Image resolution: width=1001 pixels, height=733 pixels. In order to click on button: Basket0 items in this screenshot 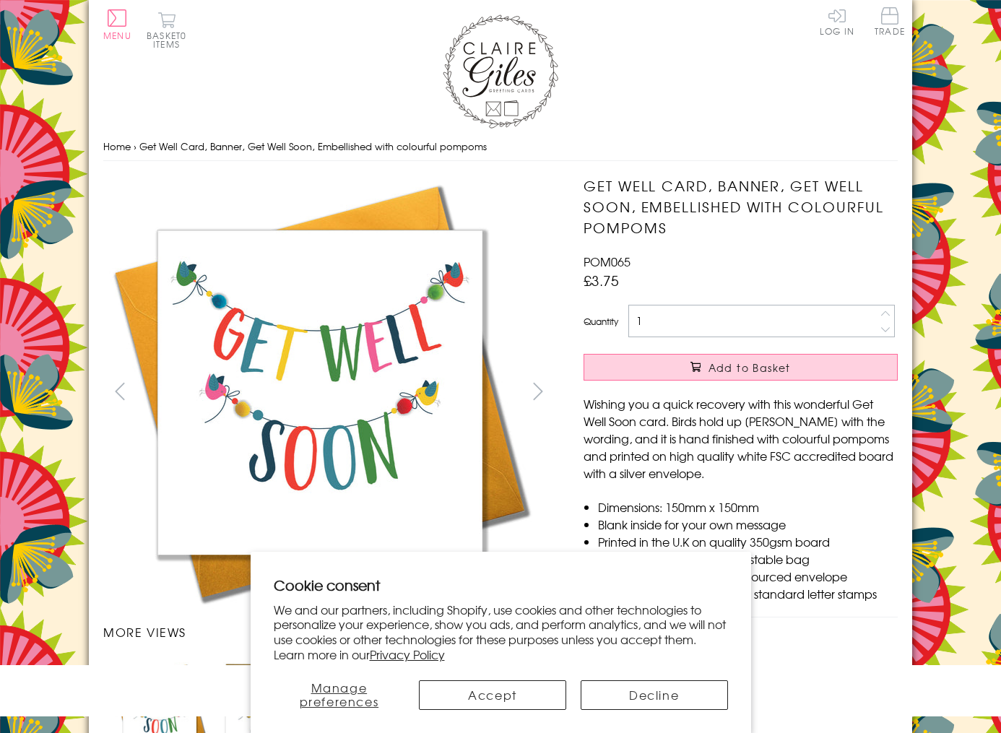, I will do `click(166, 30)`.